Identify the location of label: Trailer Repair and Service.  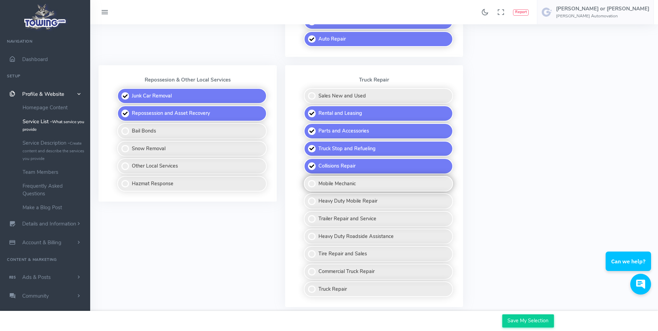
(378, 219).